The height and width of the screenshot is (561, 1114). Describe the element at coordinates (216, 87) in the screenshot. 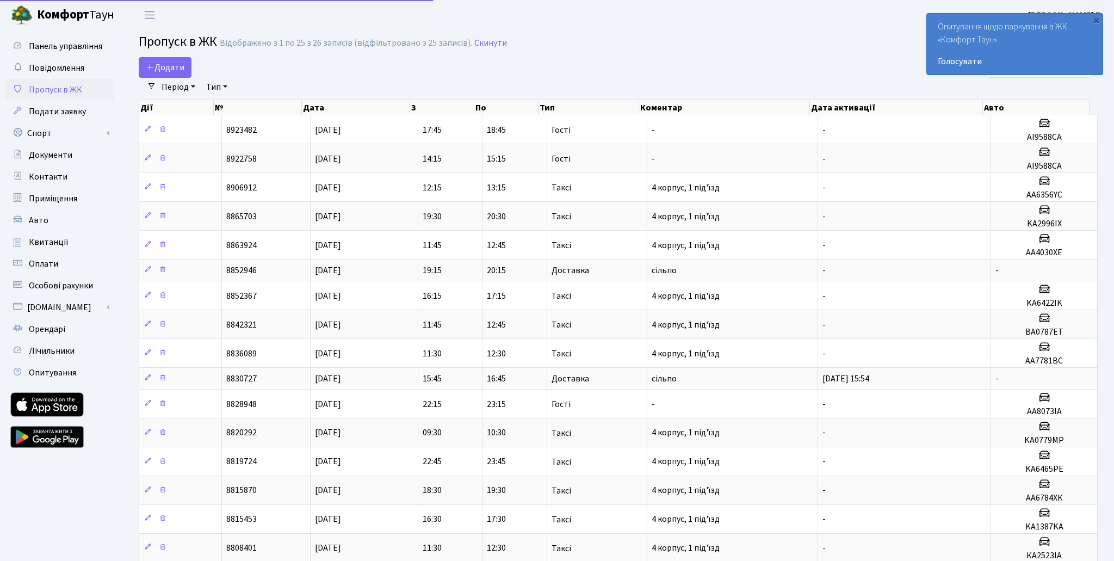

I see `a: Тип` at that location.